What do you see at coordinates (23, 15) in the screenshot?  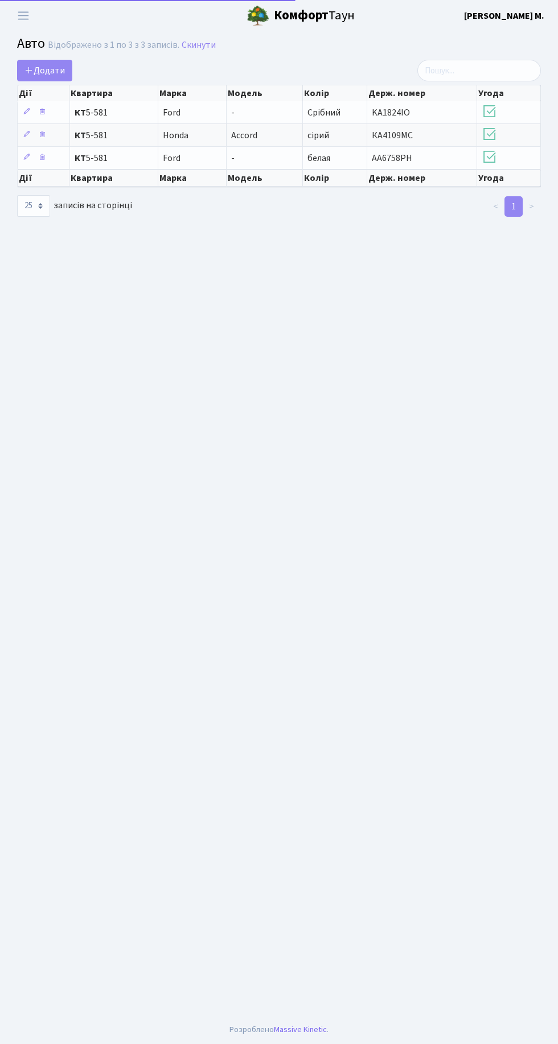 I see `button: Переключити навігацію` at bounding box center [23, 15].